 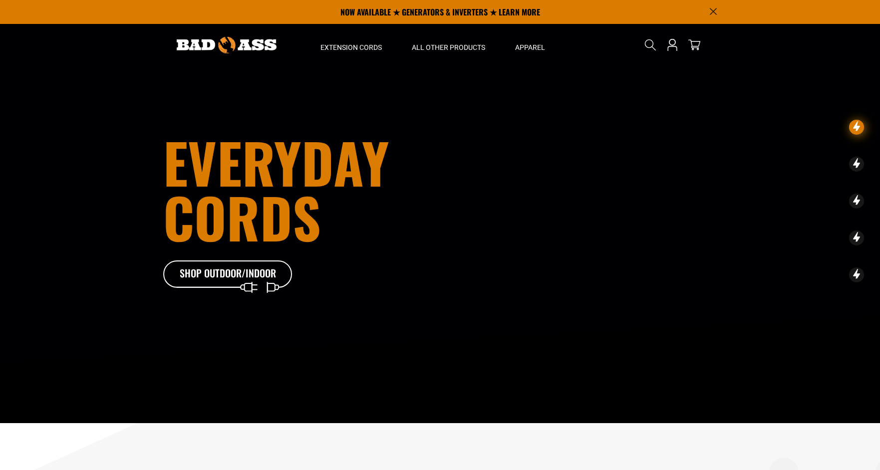 I want to click on span: Apparel, so click(x=530, y=47).